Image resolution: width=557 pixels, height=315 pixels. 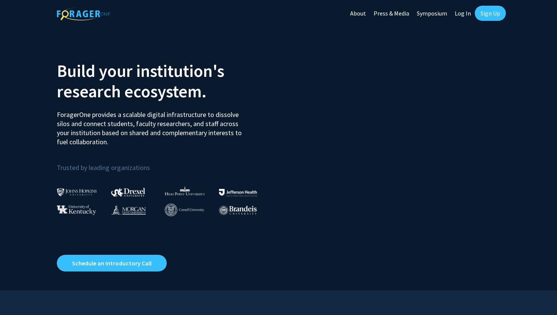 I want to click on img: University of Kentucky, so click(x=76, y=210).